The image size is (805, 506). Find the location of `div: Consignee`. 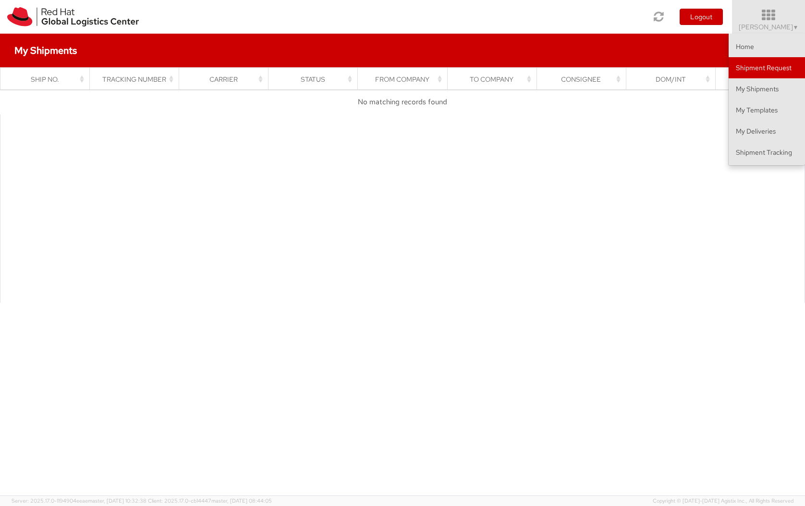

div: Consignee is located at coordinates (584, 79).